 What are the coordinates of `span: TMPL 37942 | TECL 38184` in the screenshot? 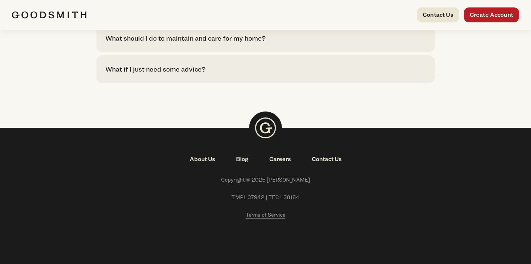 It's located at (265, 198).